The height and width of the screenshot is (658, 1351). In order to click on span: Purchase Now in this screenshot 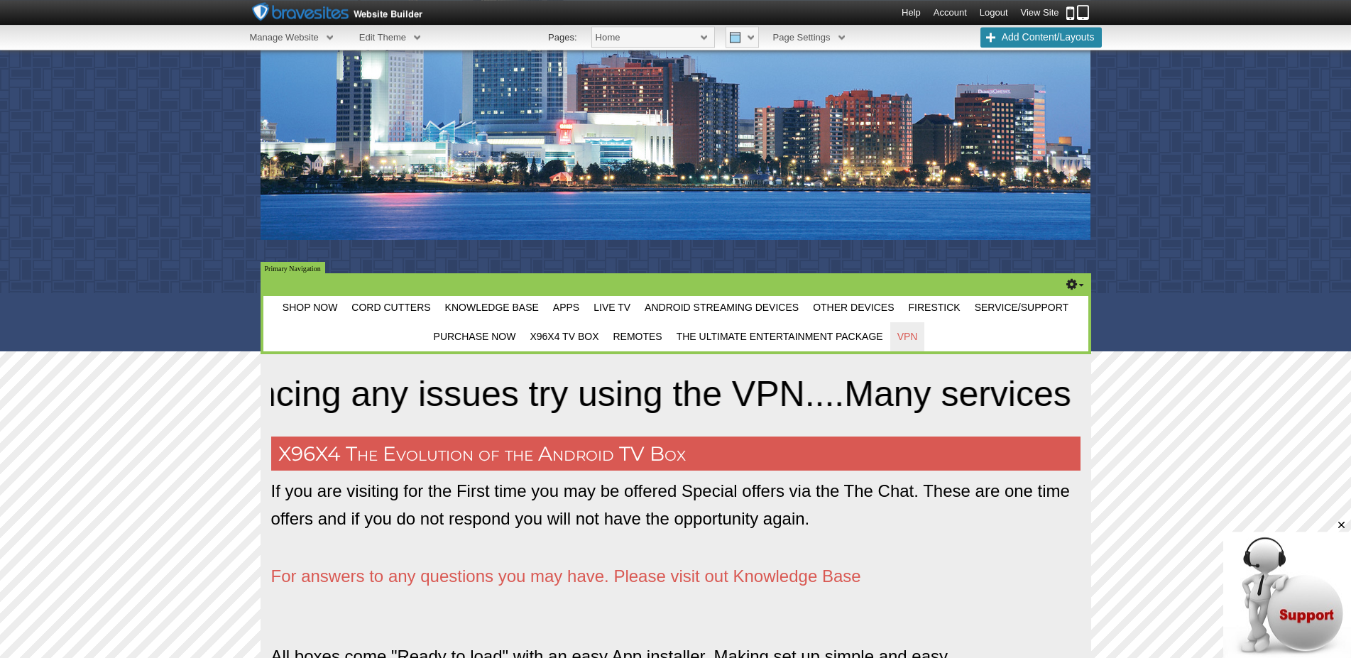, I will do `click(475, 337)`.